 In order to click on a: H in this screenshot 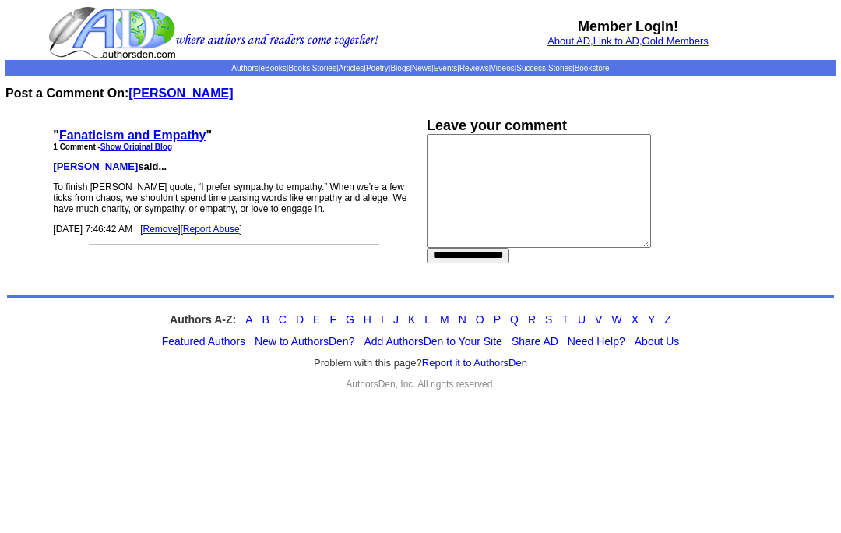, I will do `click(368, 319)`.